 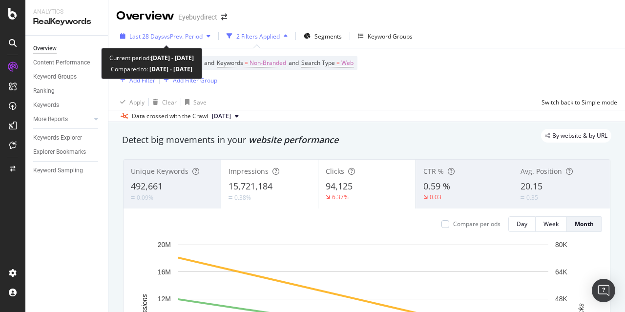 I want to click on text: 80K, so click(x=561, y=244).